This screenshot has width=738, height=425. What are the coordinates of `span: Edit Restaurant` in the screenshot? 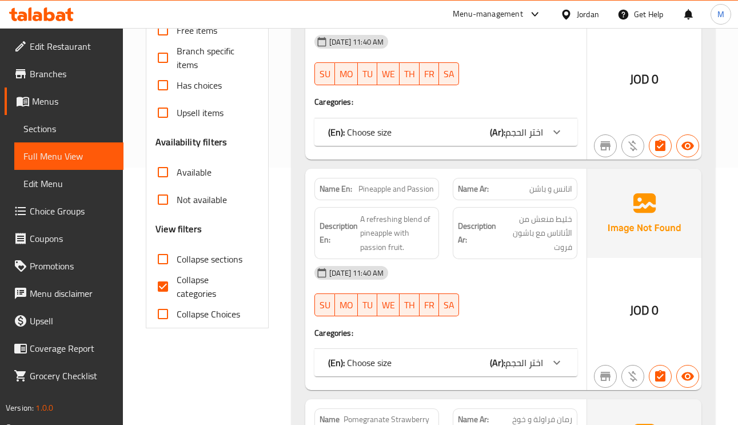 It's located at (72, 46).